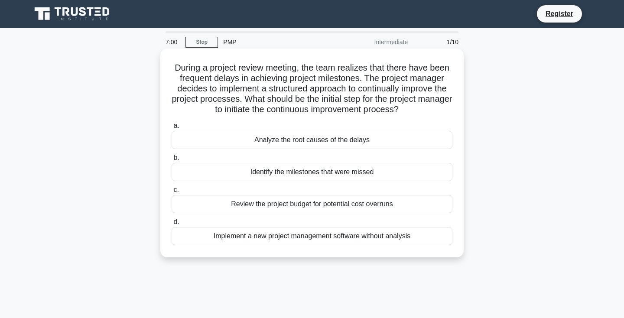  What do you see at coordinates (375, 42) in the screenshot?
I see `div: Intermediate` at bounding box center [375, 42].